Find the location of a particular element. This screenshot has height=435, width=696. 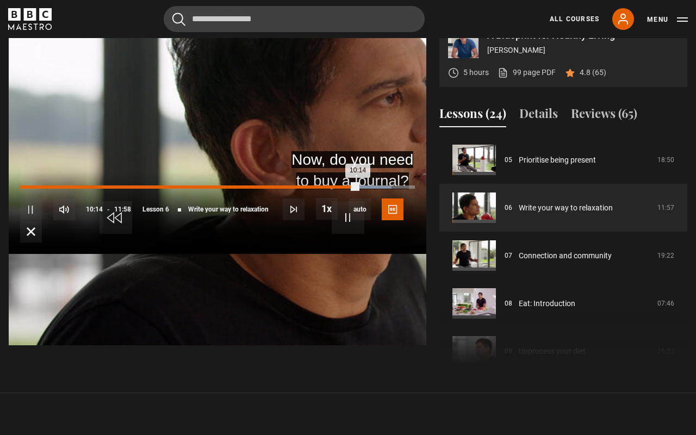

p: 5 hours is located at coordinates (476, 72).